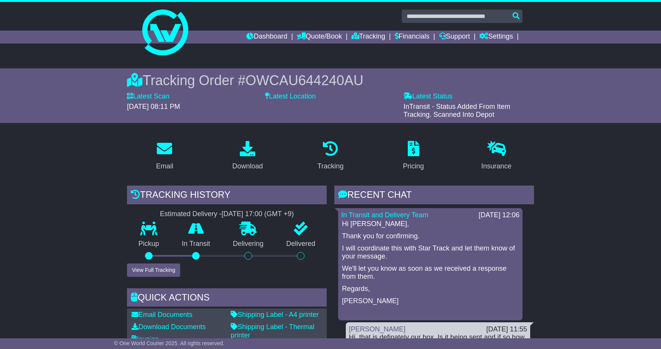 The height and width of the screenshot is (349, 661). I want to click on span: © One World Courier 2025. All rights reserved., so click(169, 344).